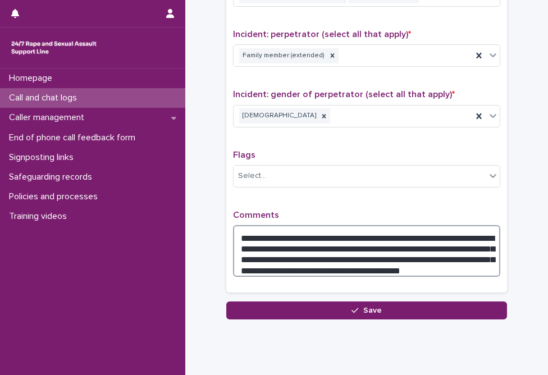 This screenshot has height=375, width=548. I want to click on button: Save, so click(366, 310).